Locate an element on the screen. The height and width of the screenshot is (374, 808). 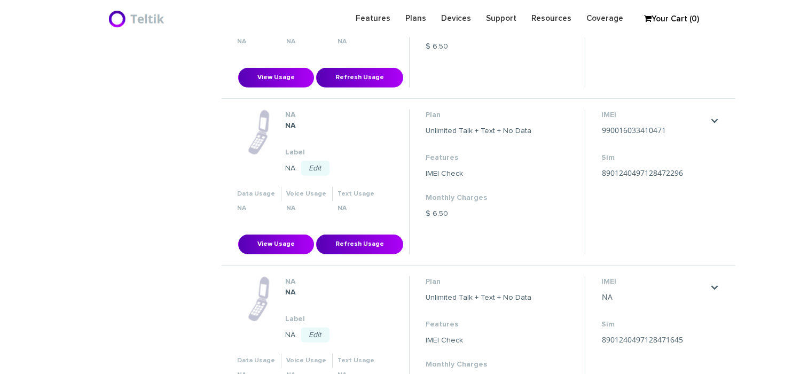
a: Features is located at coordinates (373, 18).